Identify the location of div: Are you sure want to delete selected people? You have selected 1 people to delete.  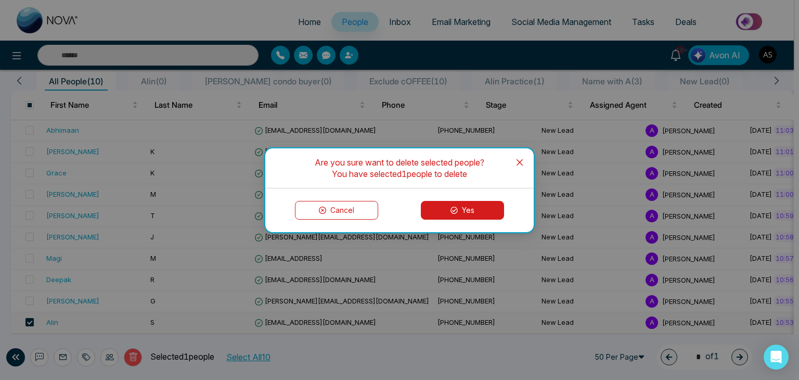
(399, 168).